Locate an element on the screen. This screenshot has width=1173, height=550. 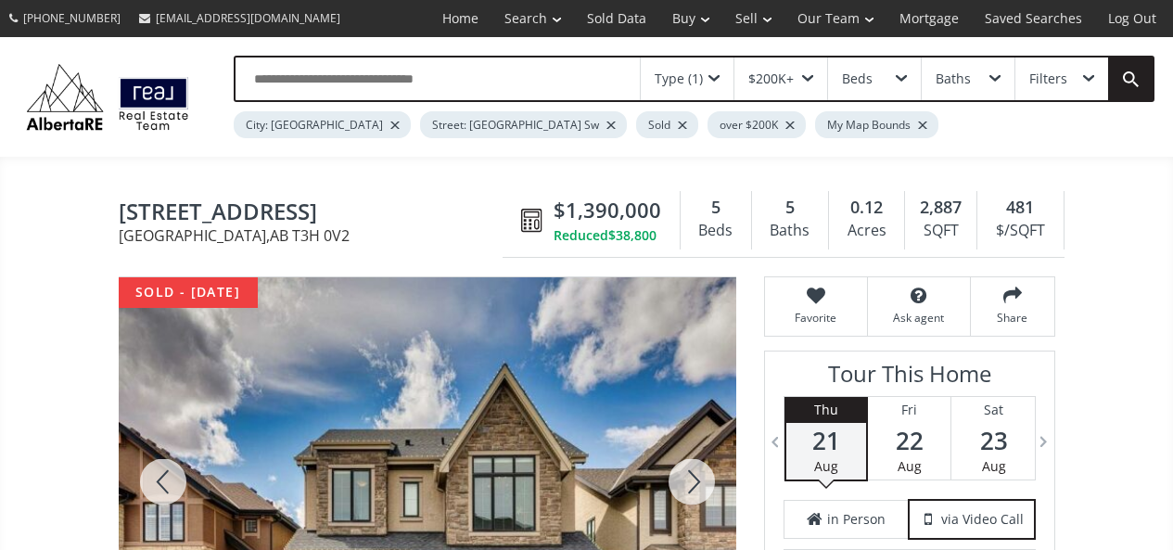
span: Ask agent is located at coordinates (919, 317).